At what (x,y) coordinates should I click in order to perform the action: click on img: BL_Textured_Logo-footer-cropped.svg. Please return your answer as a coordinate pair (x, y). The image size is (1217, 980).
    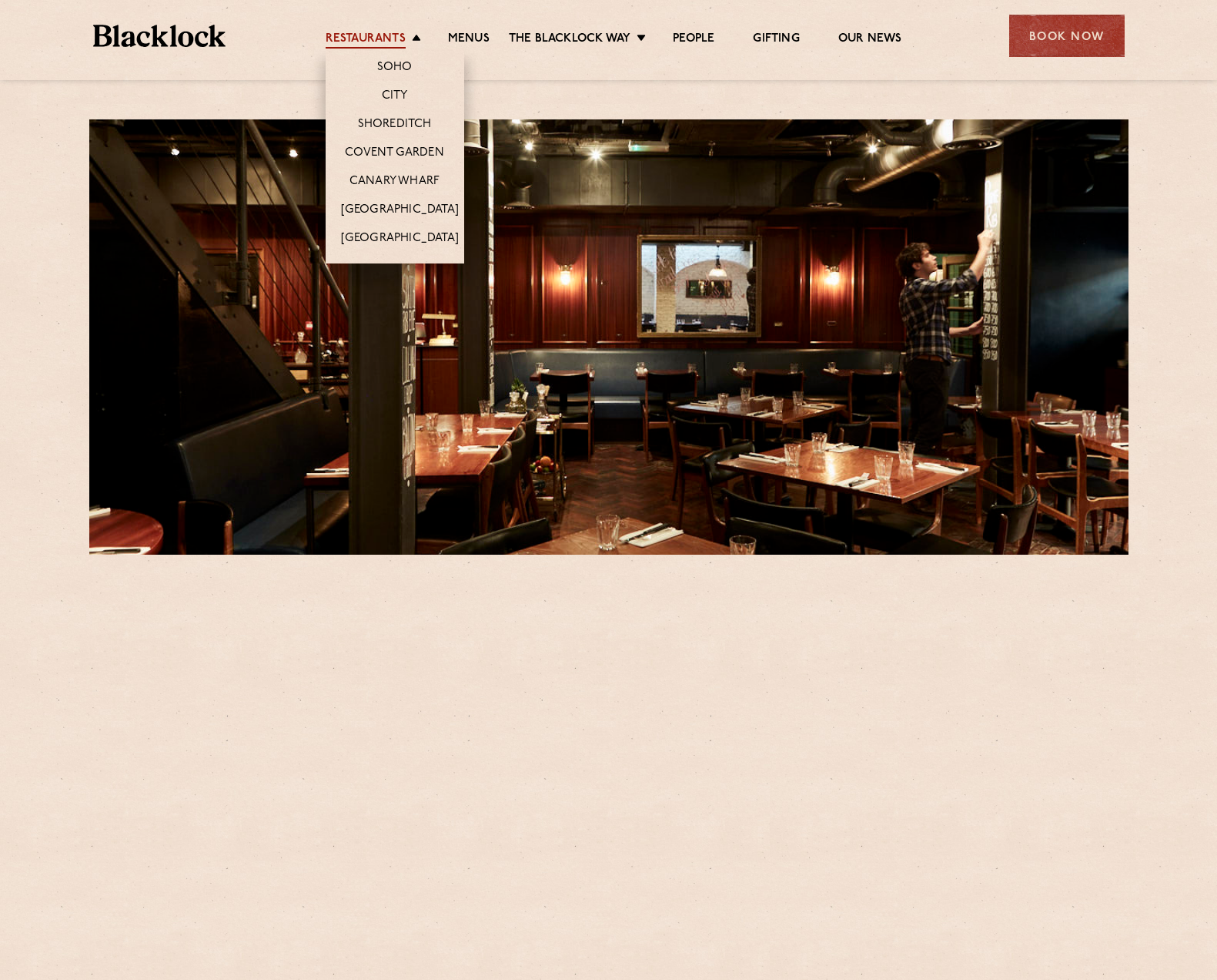
    Looking at the image, I should click on (160, 35).